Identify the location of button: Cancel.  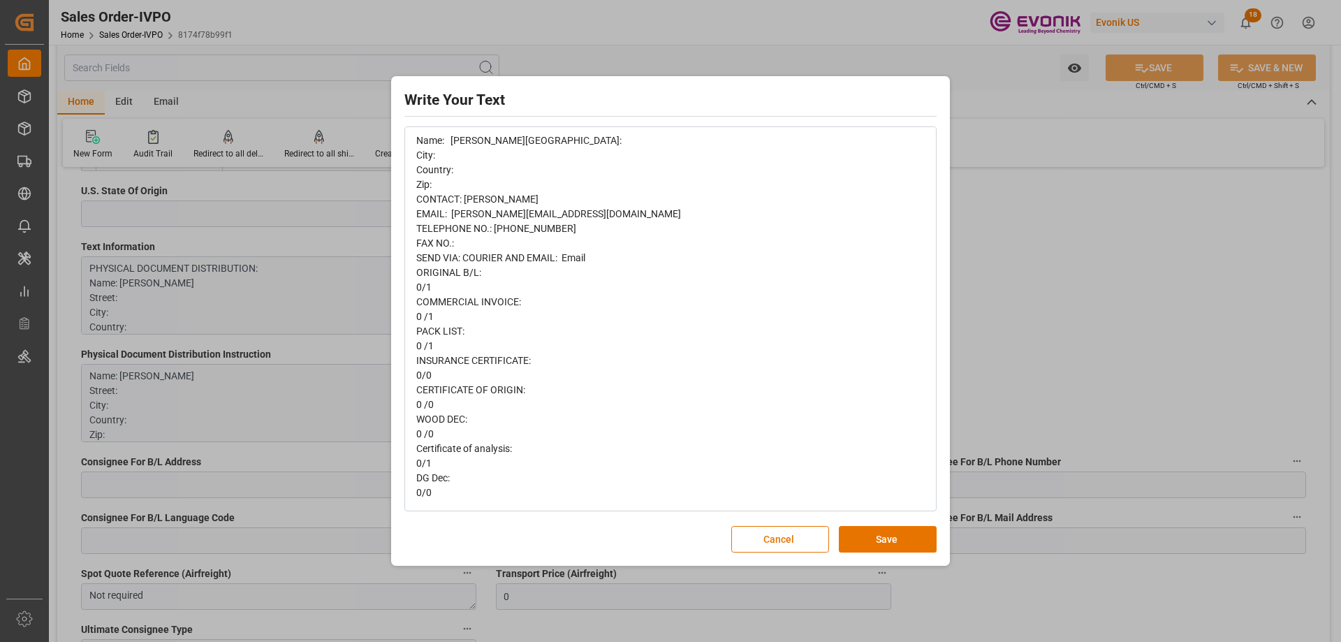
(780, 539).